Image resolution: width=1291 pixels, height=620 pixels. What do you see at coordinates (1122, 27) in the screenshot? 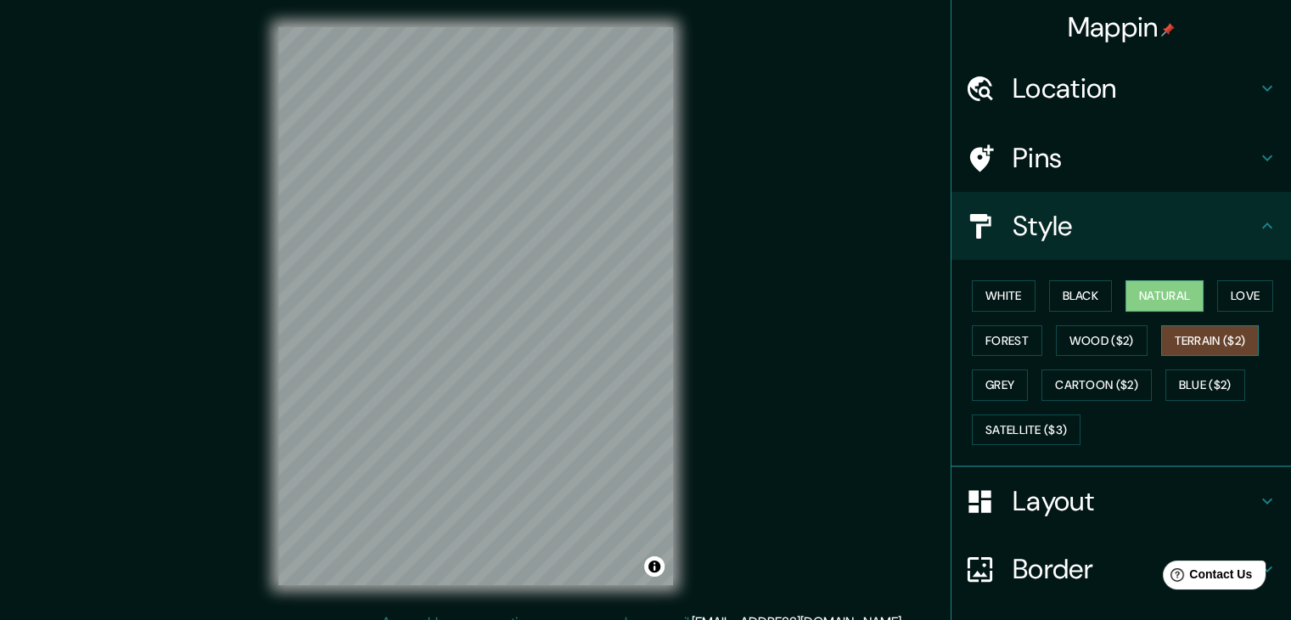
I see `h4: Mappin` at bounding box center [1122, 27].